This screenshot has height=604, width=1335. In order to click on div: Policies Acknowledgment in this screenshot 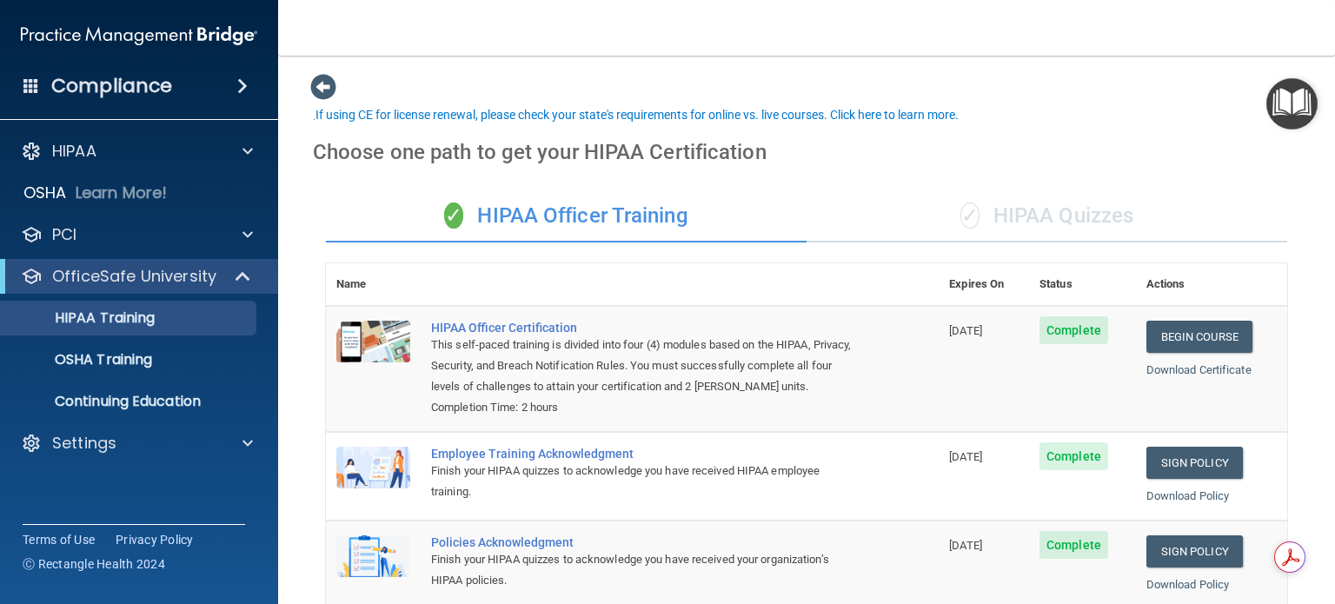, I will do `click(642, 542)`.